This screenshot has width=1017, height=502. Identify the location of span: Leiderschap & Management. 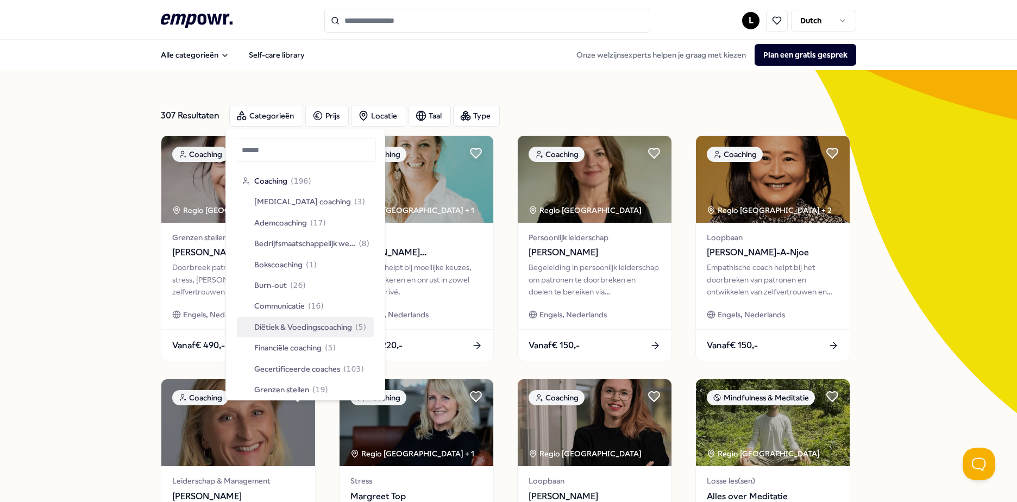
(238, 481).